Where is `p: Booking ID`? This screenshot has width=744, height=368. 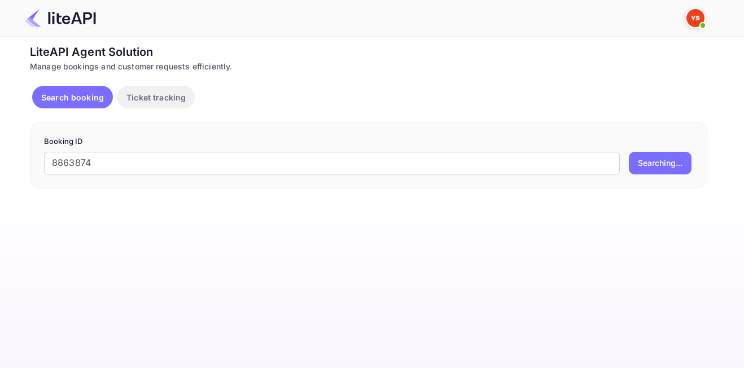
p: Booking ID is located at coordinates (369, 142).